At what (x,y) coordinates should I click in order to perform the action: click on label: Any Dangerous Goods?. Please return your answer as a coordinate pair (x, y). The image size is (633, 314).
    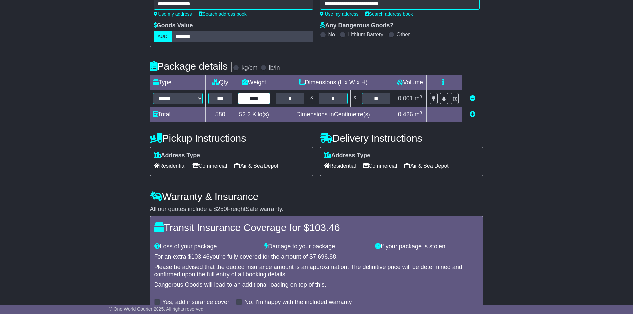
    Looking at the image, I should click on (357, 26).